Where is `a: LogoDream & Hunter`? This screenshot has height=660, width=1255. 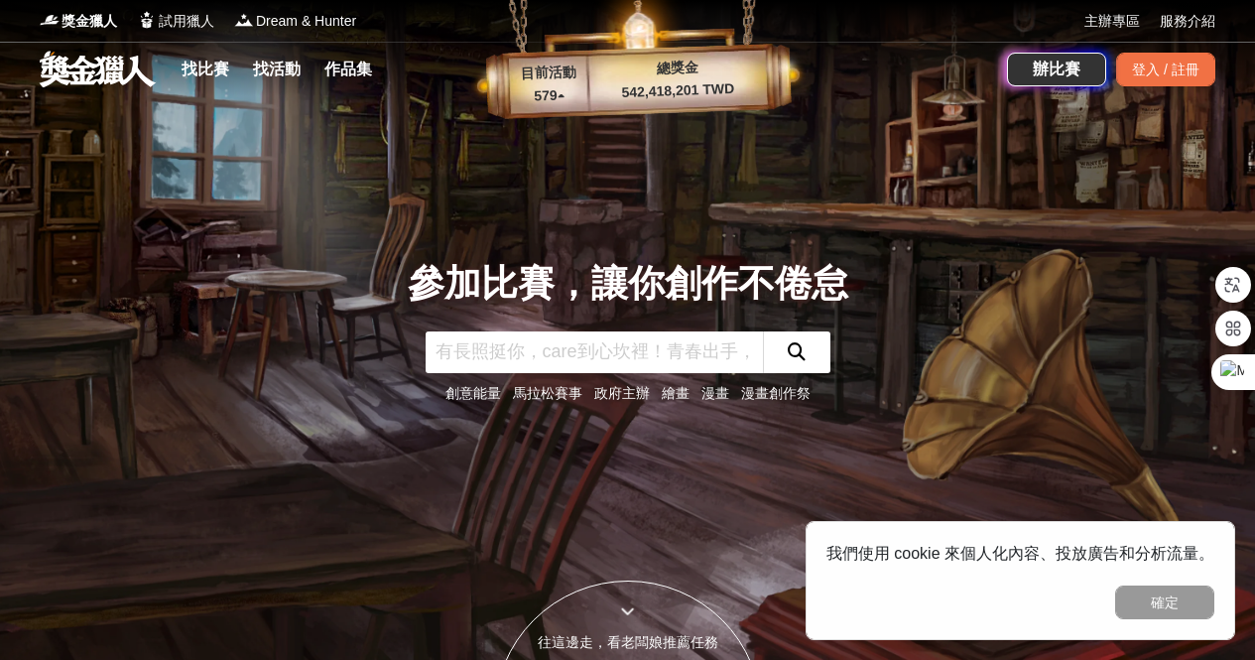
a: LogoDream & Hunter is located at coordinates (295, 21).